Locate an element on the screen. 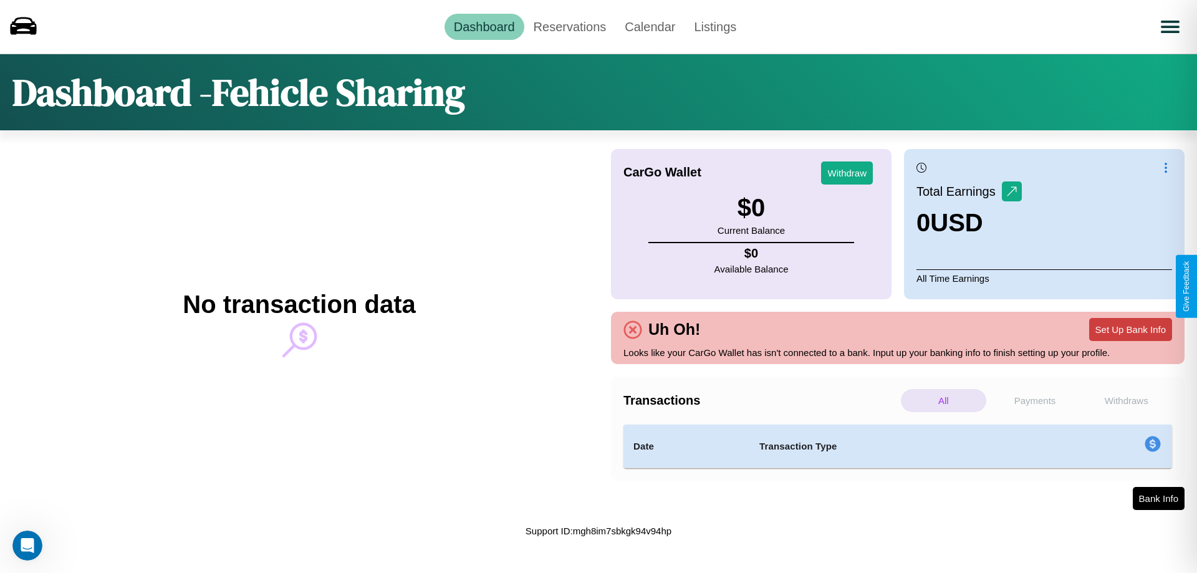 The height and width of the screenshot is (573, 1197). h4: Transaction Type is located at coordinates (901, 446).